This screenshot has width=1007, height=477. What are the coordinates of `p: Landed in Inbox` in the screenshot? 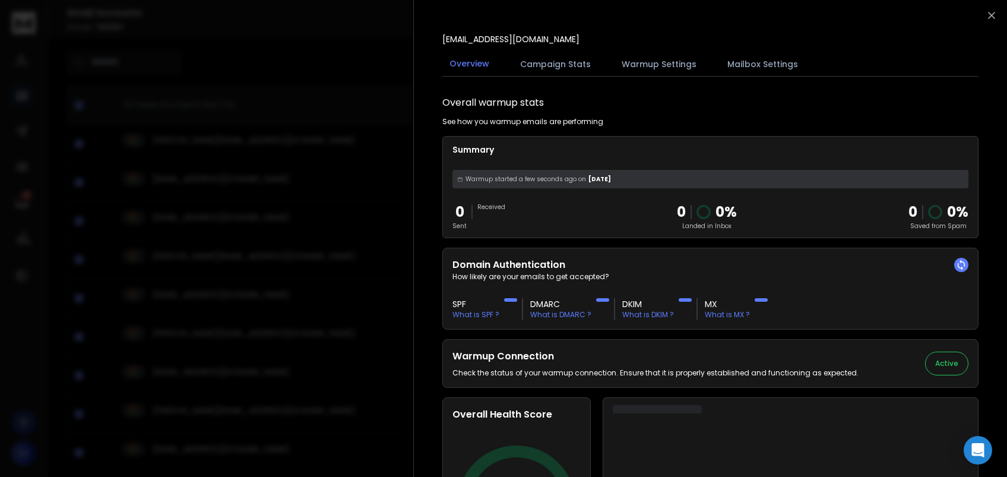 It's located at (706, 226).